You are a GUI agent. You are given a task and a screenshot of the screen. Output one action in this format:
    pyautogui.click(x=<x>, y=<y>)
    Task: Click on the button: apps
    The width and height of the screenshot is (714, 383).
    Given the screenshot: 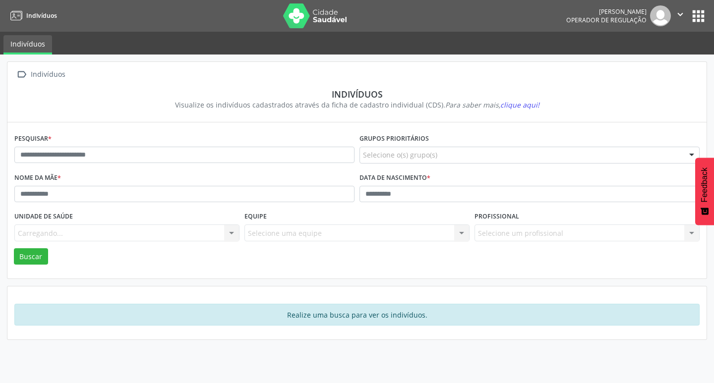 What is the action you would take?
    pyautogui.click(x=698, y=16)
    